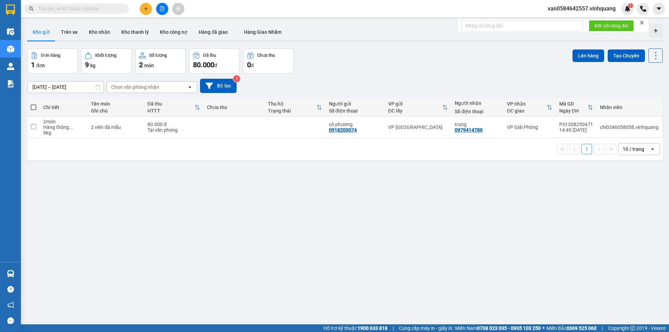  Describe the element at coordinates (214, 61) in the screenshot. I see `button: Đã thu80.000đ` at that location.